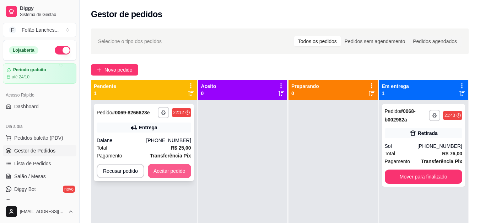  I want to click on div: Sol, so click(401, 146).